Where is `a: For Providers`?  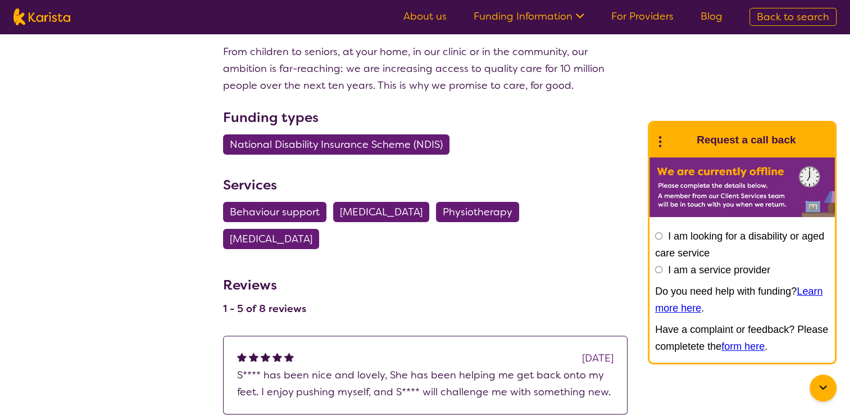
a: For Providers is located at coordinates (643, 16).